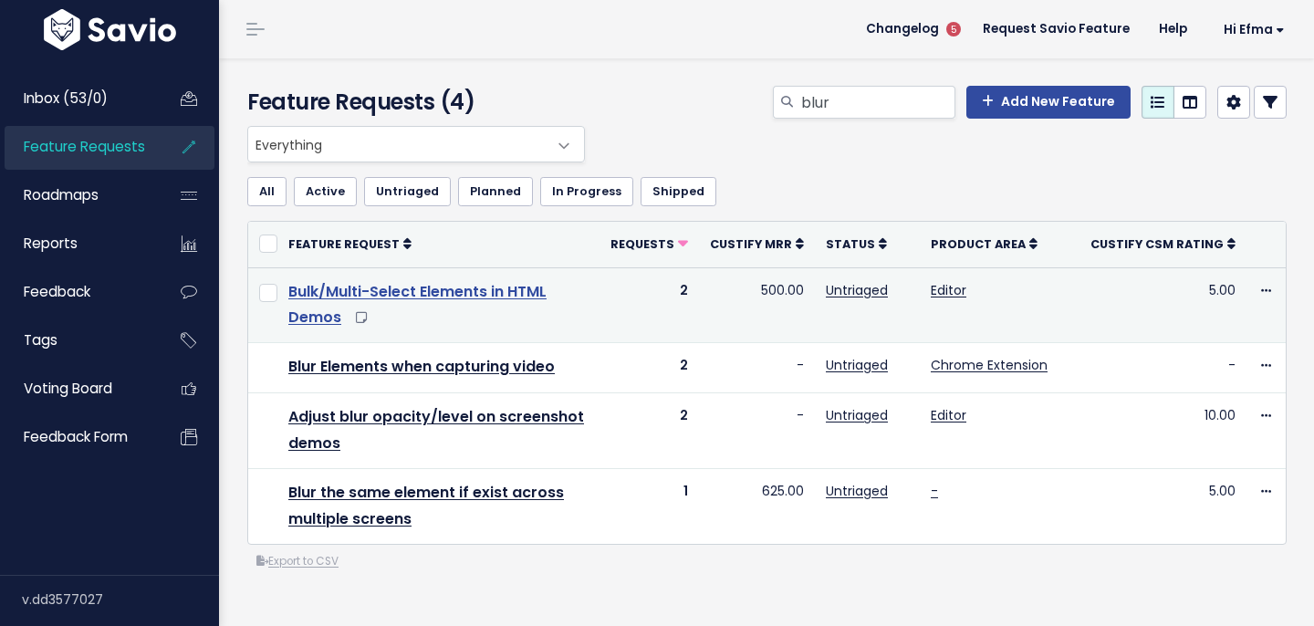  What do you see at coordinates (78, 147) in the screenshot?
I see `a: Feature Requests` at bounding box center [78, 147].